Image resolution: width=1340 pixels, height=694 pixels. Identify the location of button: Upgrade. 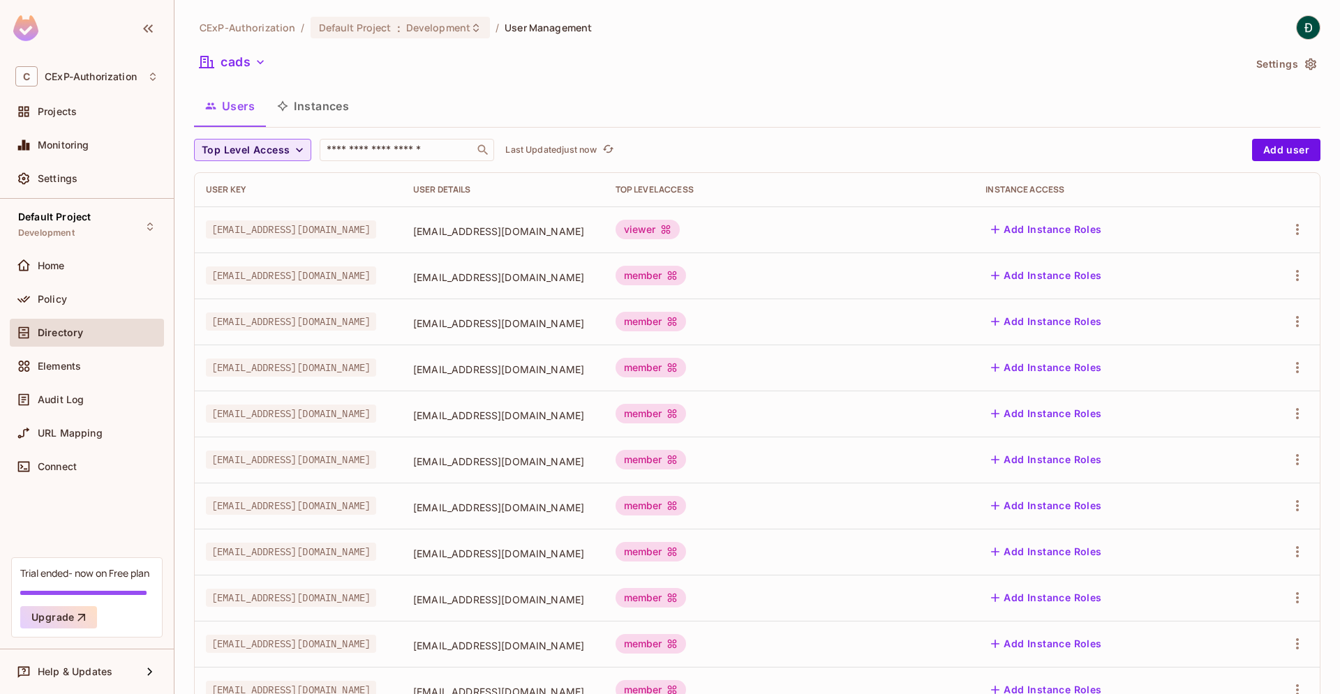
(59, 618).